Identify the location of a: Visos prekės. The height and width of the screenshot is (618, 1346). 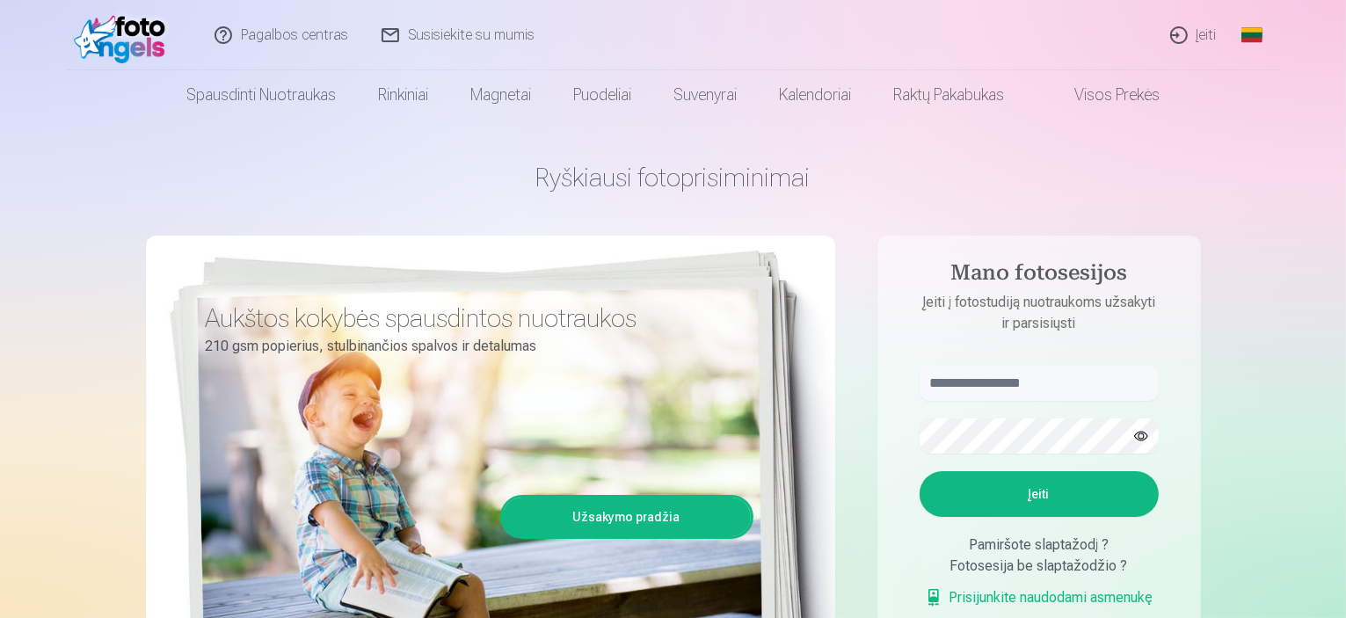
(1102, 95).